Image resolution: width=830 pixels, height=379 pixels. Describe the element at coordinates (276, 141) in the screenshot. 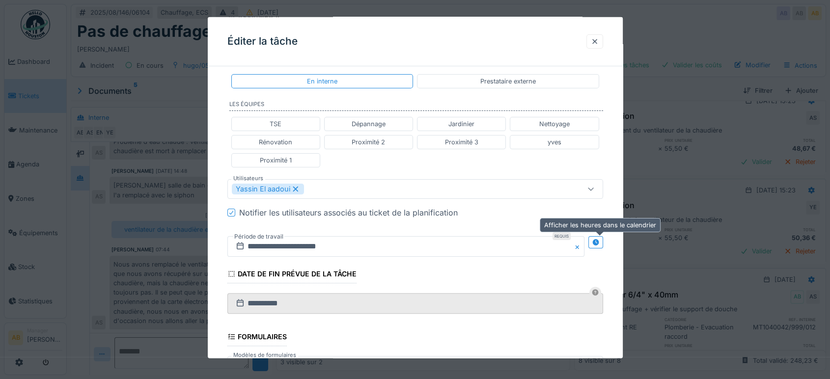

I see `div: Rénovation` at that location.